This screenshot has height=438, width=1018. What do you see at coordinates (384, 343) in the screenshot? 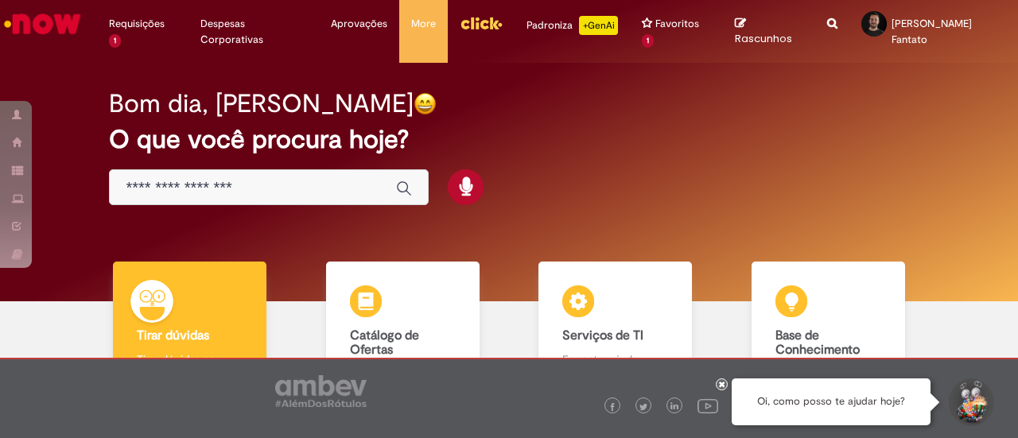
I see `b: Catálogo de Ofertas` at bounding box center [384, 343].